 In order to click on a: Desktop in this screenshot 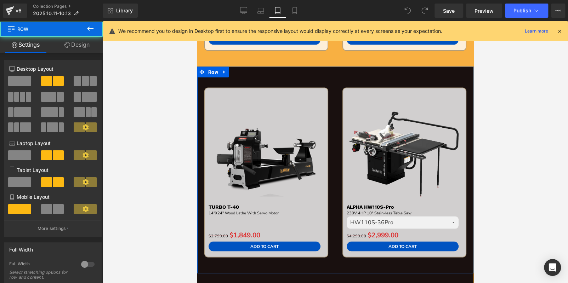, I will do `click(244, 11)`.